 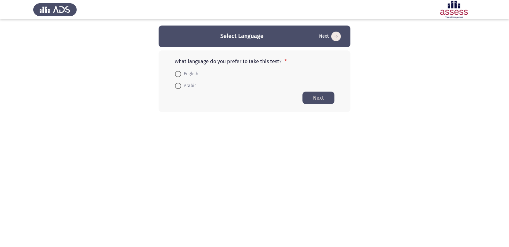 I want to click on h3: Select Language, so click(x=242, y=36).